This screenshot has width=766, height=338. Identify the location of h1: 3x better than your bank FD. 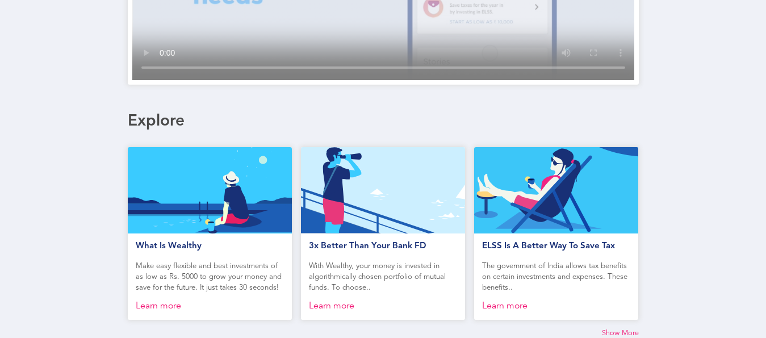
(383, 246).